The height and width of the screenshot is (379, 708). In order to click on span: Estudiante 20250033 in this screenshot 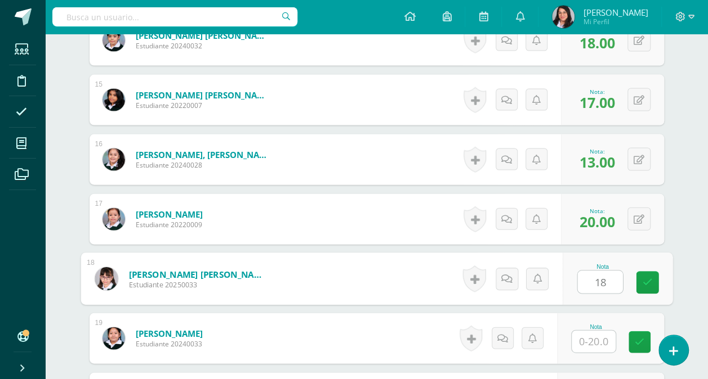, I will do `click(198, 285)`.